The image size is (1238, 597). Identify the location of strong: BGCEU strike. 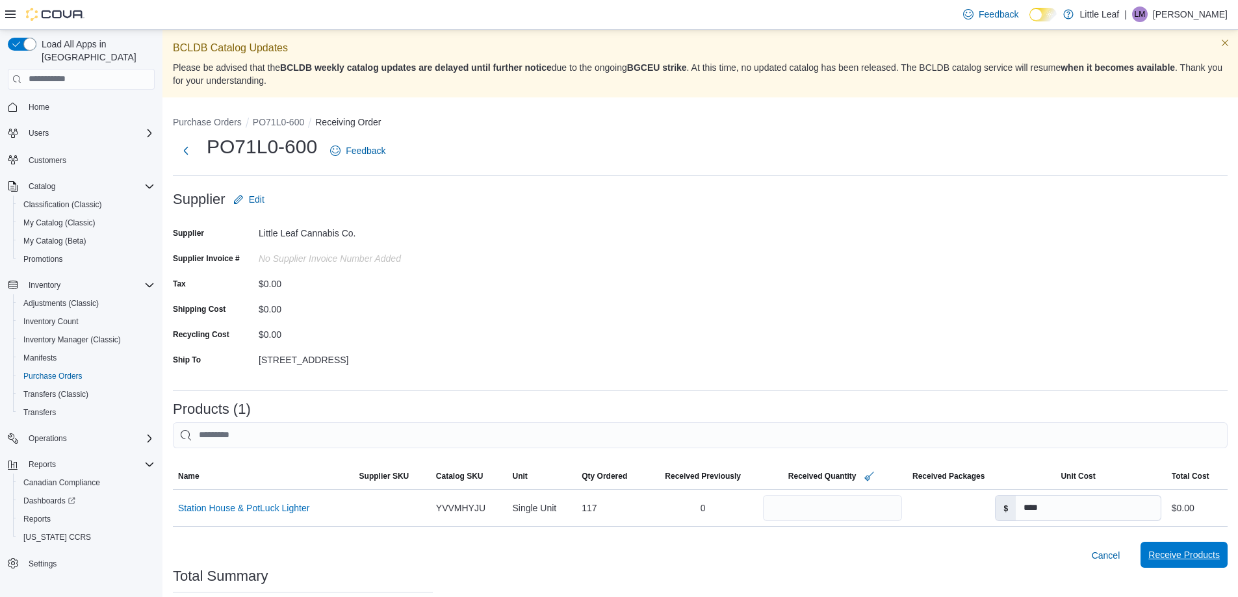
(657, 68).